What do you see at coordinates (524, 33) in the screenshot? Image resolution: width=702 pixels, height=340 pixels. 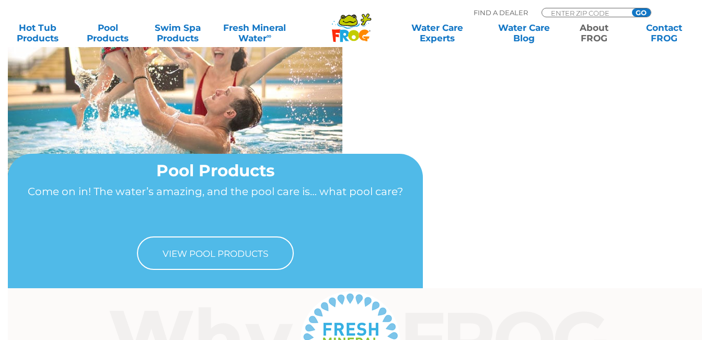 I see `a: Water CareBlog` at bounding box center [524, 33].